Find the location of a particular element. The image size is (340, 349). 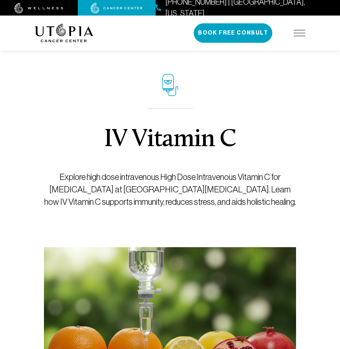

img: cancer center is located at coordinates (117, 8).